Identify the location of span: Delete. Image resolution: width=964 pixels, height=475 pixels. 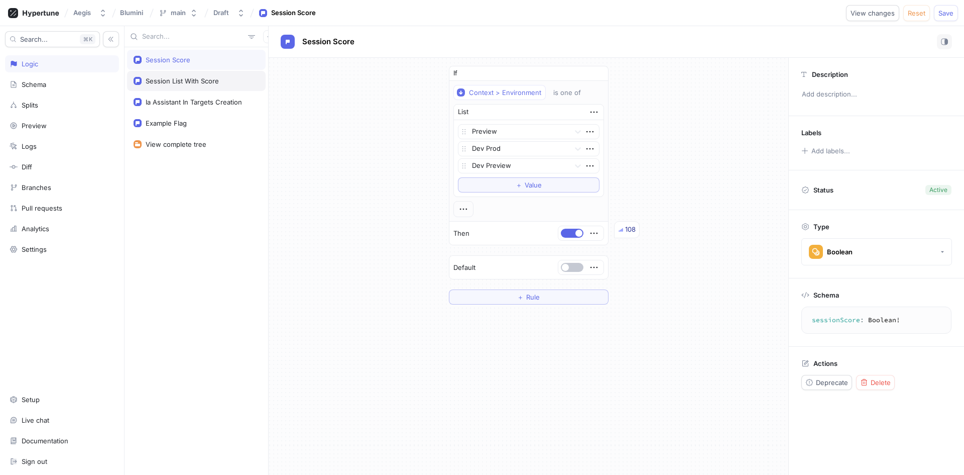
(881, 382).